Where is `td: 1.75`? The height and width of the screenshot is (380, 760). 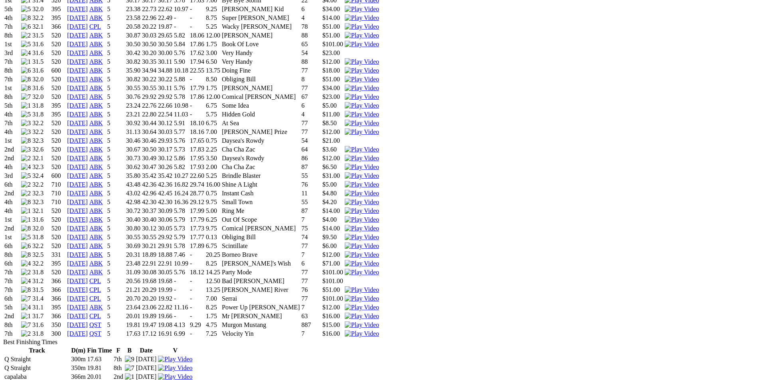 td: 1.75 is located at coordinates (213, 44).